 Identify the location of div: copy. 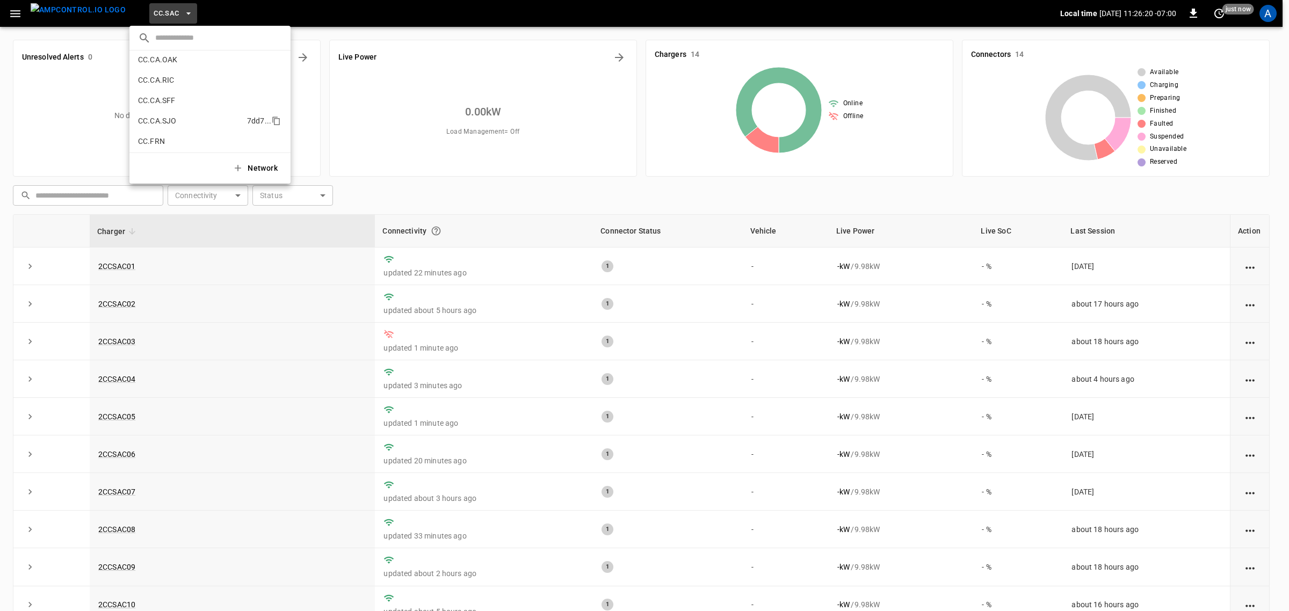
(277, 121).